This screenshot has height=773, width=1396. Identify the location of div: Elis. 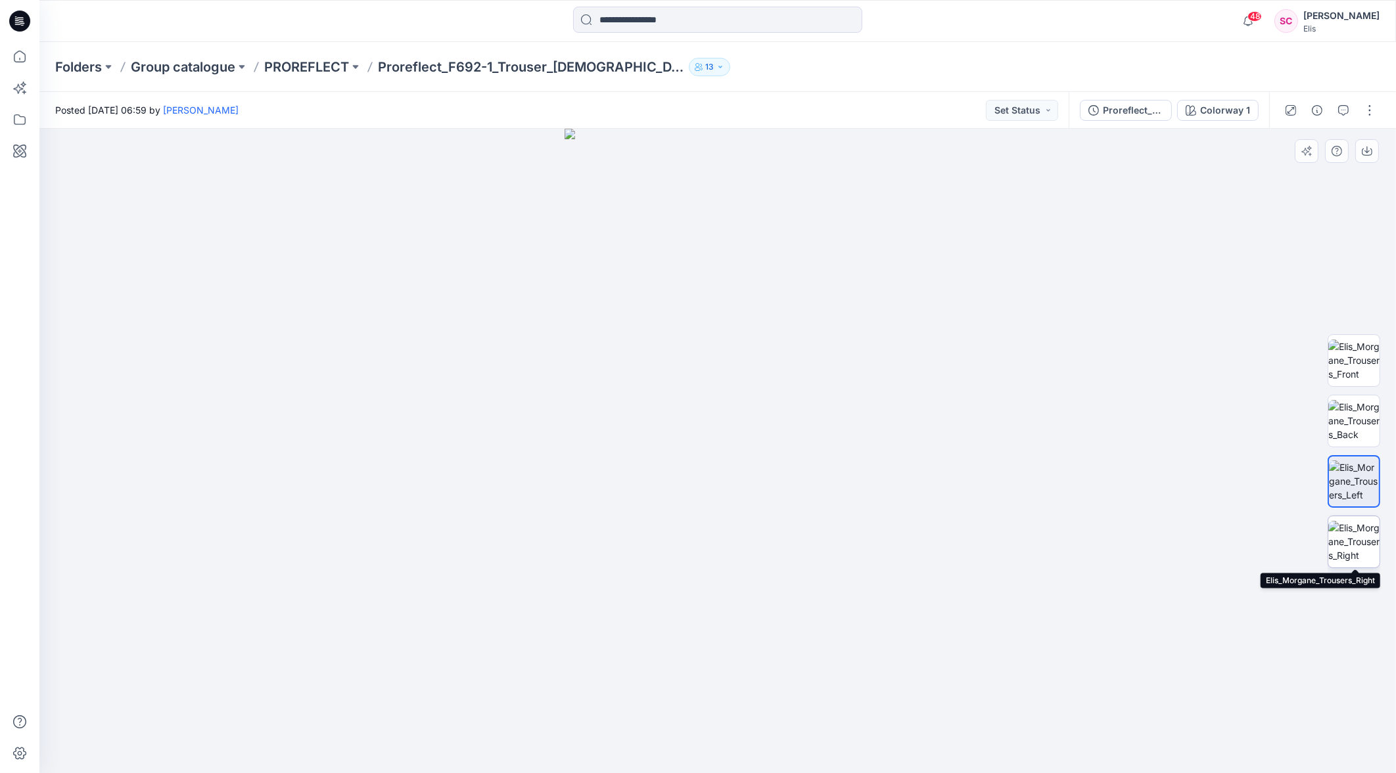
(1341, 28).